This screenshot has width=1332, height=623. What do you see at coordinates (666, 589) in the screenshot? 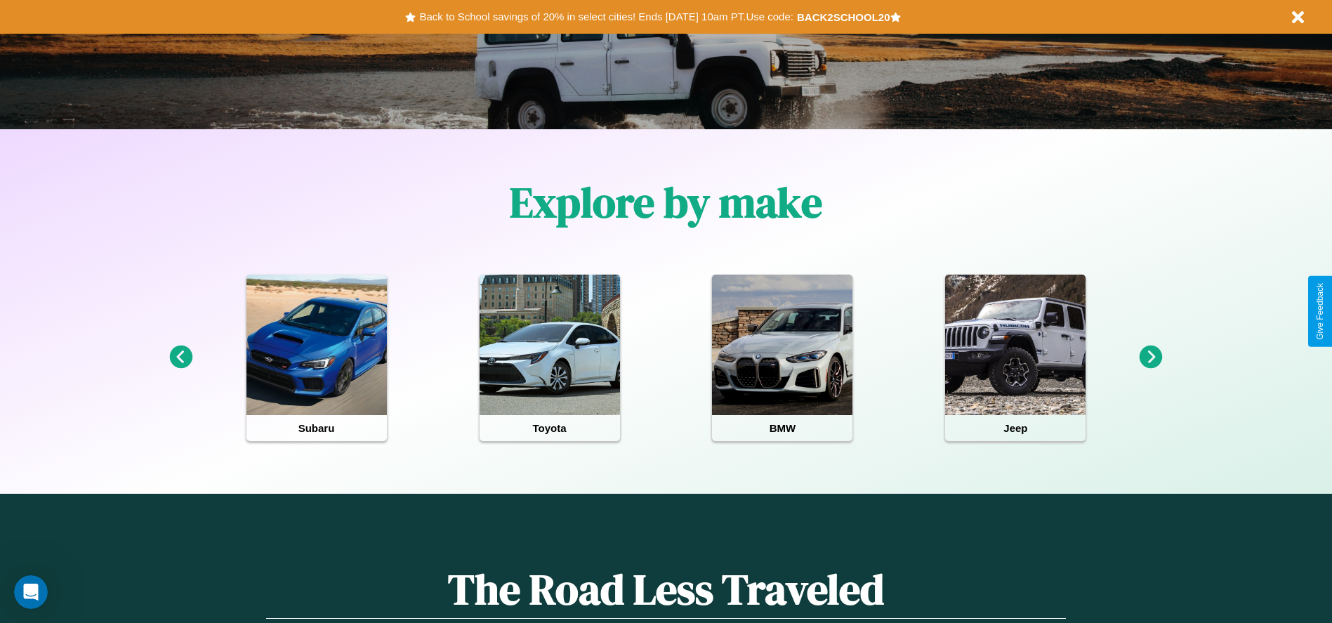
I see `h1: The Road Less Traveled` at bounding box center [666, 589].